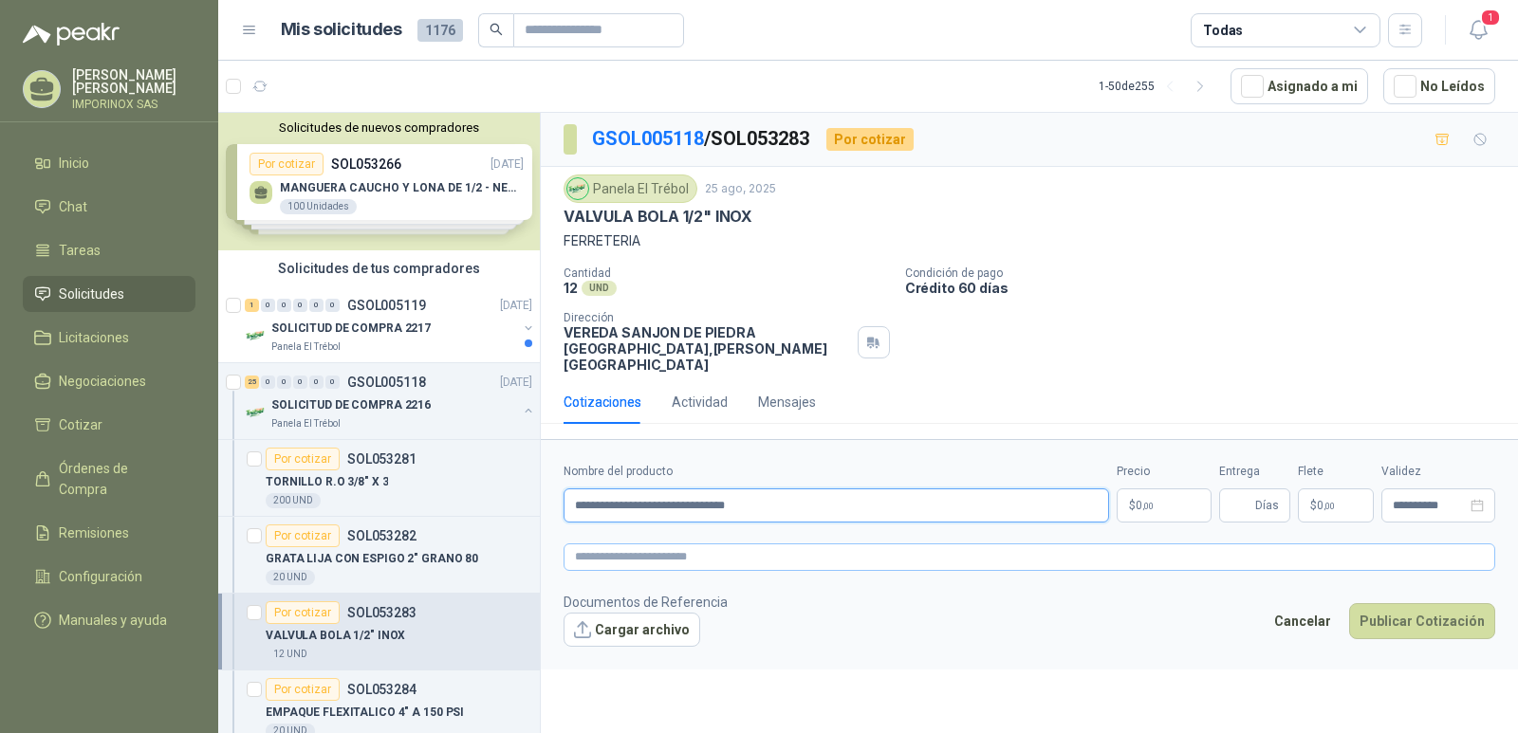 This screenshot has height=733, width=1518. I want to click on p: Documentos de Referencia, so click(645, 602).